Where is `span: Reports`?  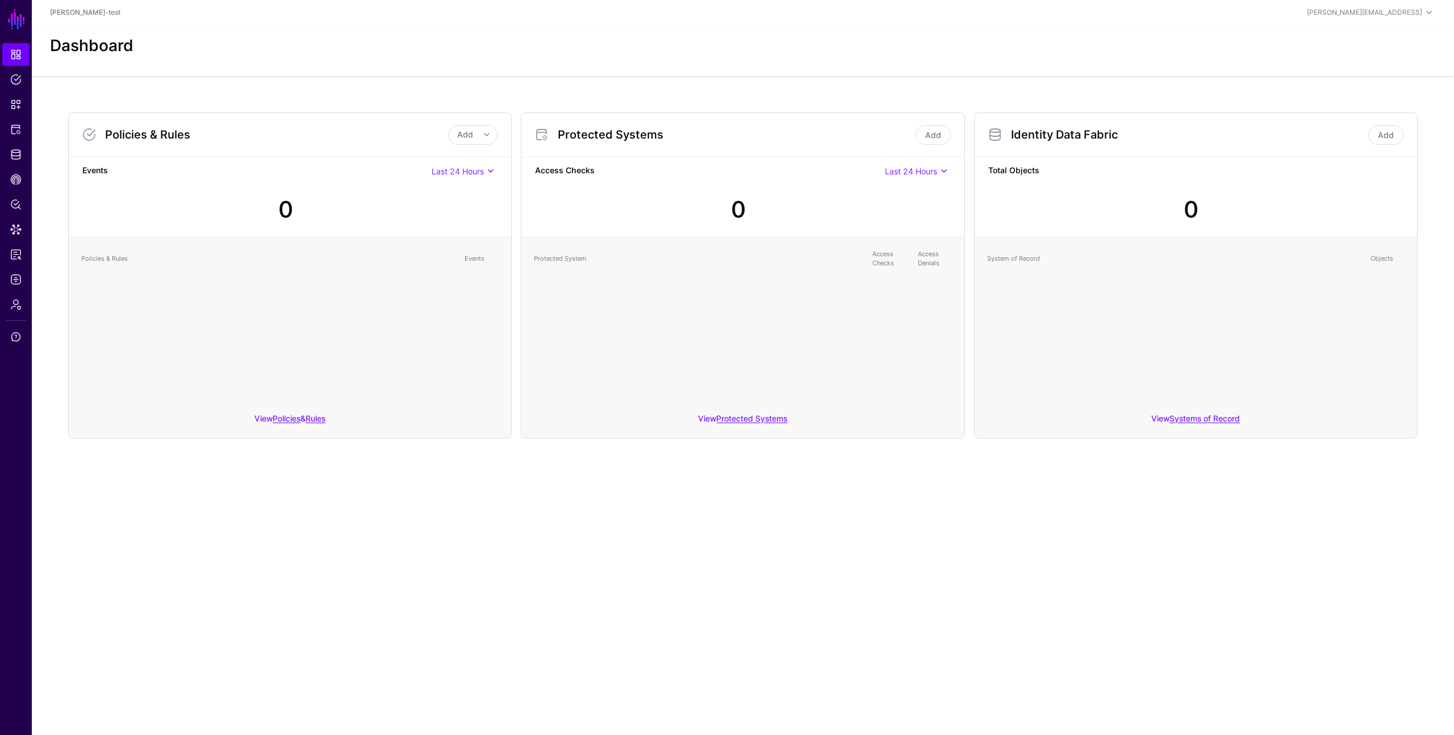 span: Reports is located at coordinates (16, 255).